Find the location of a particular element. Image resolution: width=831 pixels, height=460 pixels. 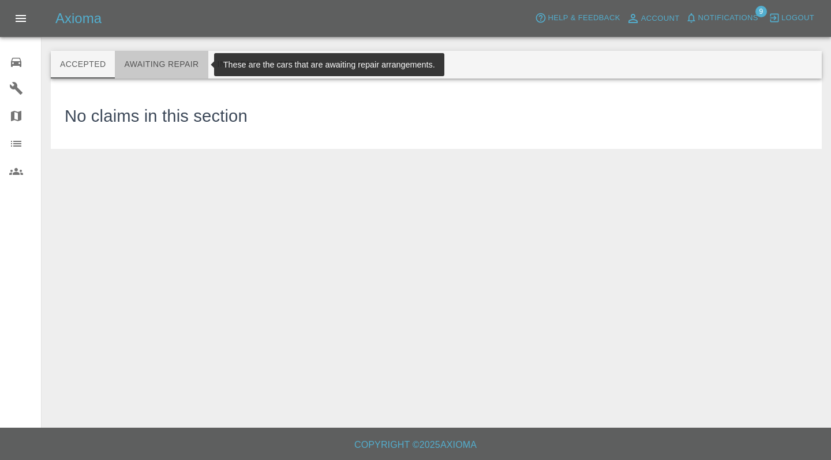

button: Accepted is located at coordinates (83, 65).